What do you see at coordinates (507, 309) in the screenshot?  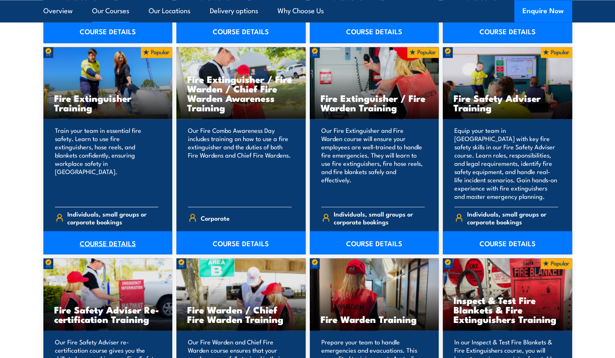 I see `h3: Inspect & Test Fire Blankets & Fire Extinguishers Training` at bounding box center [507, 309].